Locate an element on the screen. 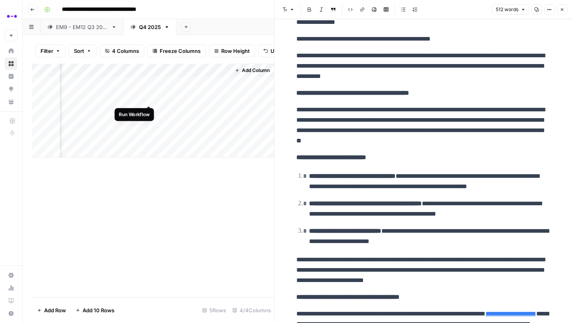  a: Home is located at coordinates (11, 51).